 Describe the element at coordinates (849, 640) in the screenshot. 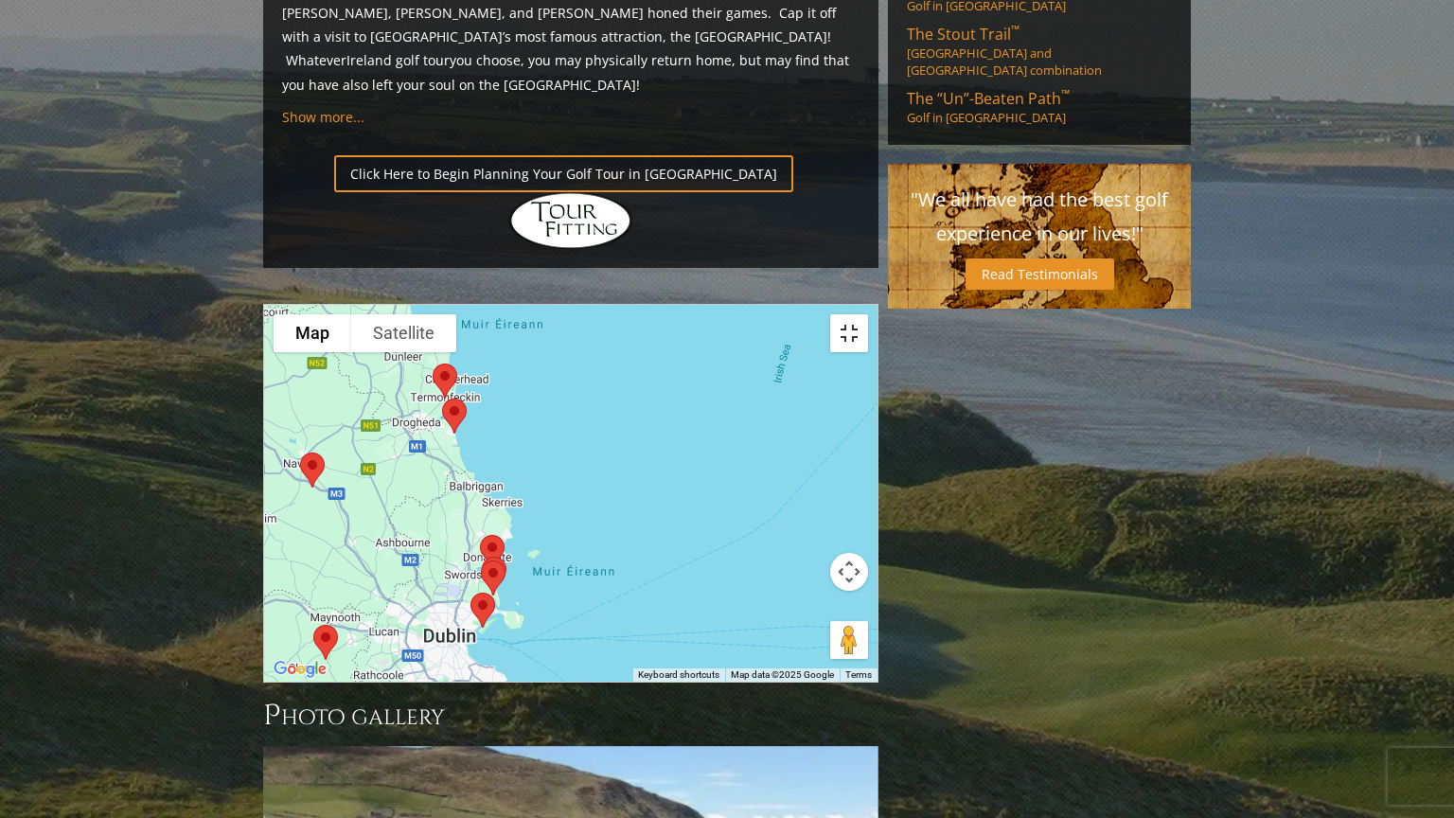

I see `button: Drag Pegman onto the map to open Street View` at that location.